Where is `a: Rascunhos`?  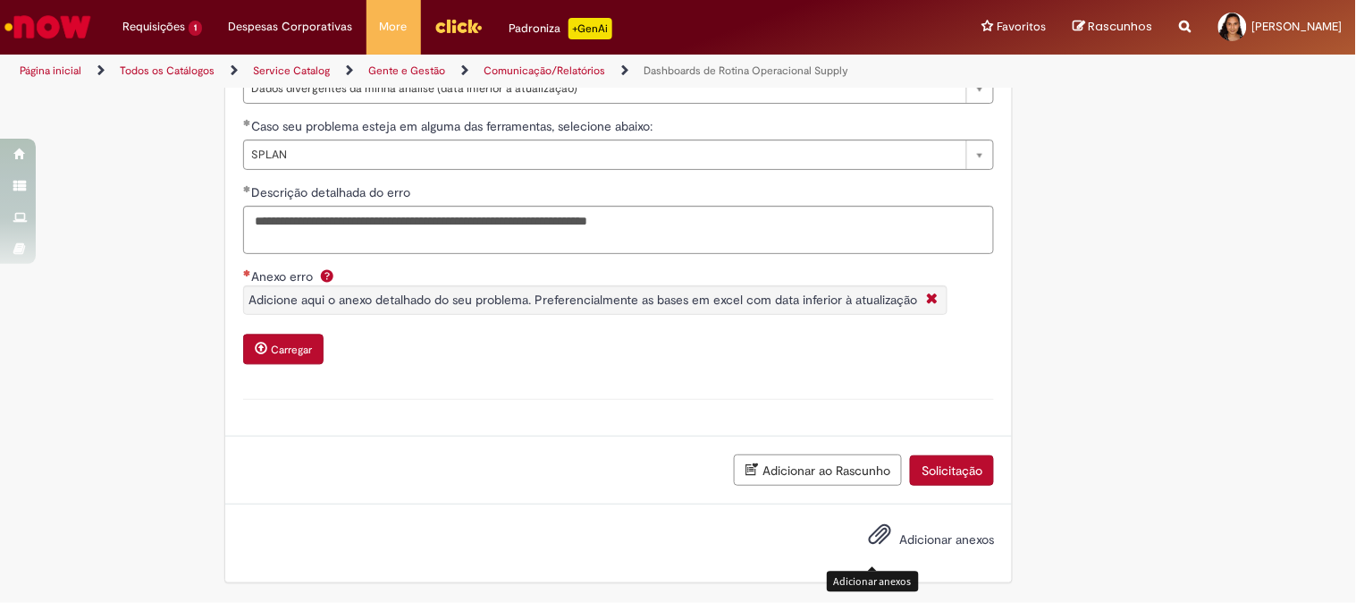
a: Rascunhos is located at coordinates (1113, 27).